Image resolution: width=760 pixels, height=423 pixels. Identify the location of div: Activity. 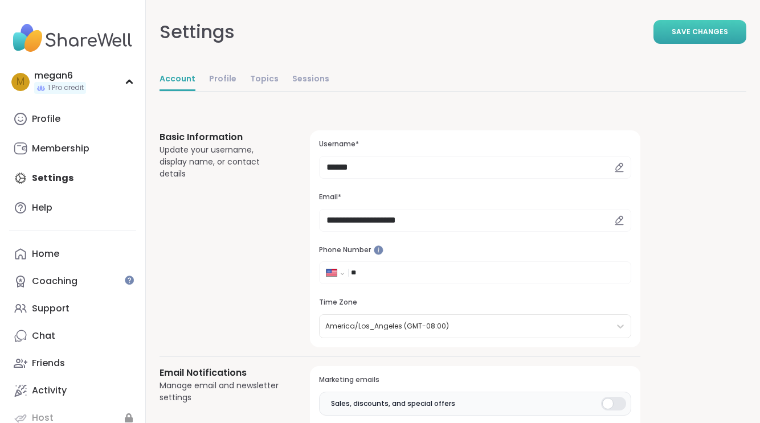
(49, 391).